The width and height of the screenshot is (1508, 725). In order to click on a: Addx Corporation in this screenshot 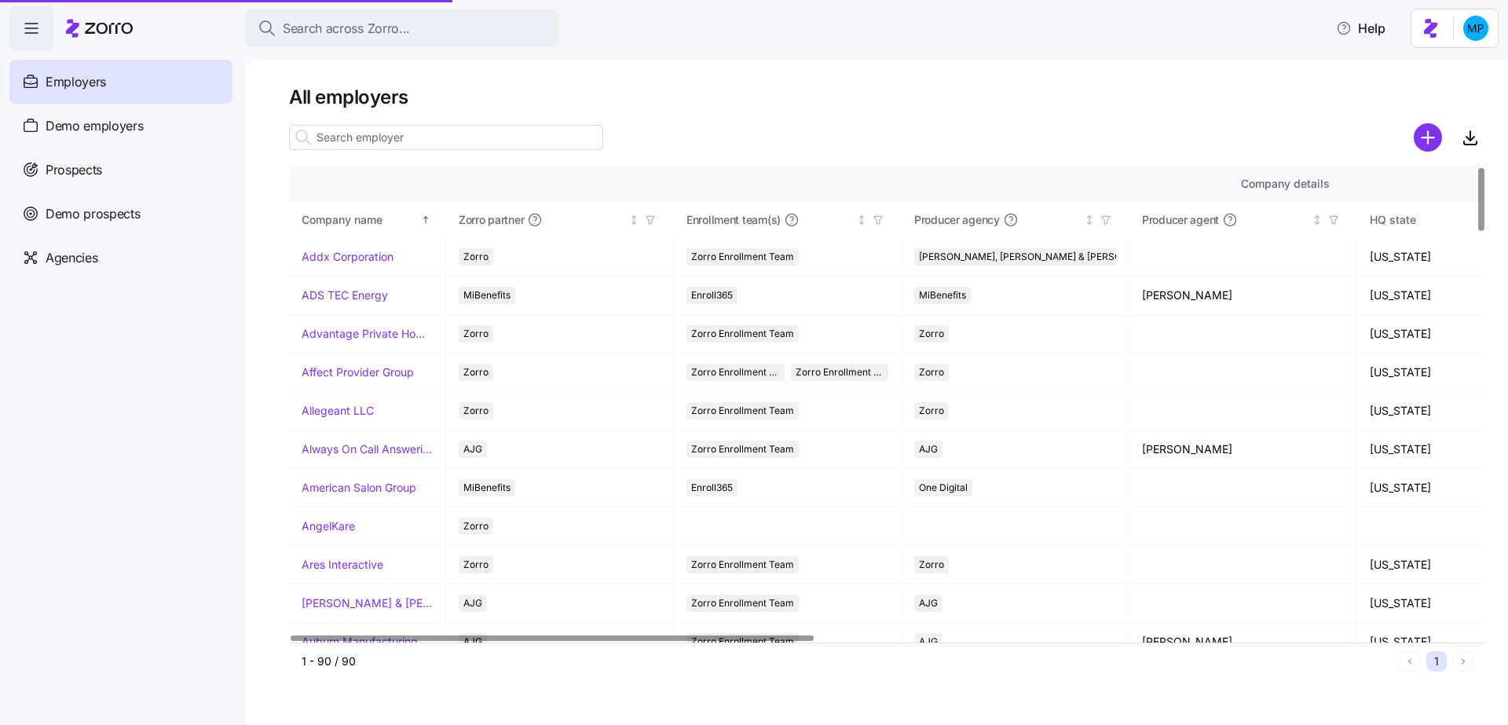, I will do `click(347, 257)`.